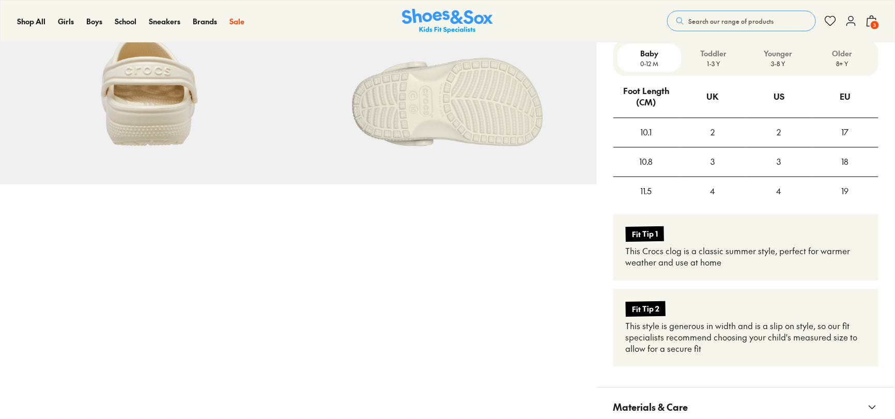 The height and width of the screenshot is (419, 895). Describe the element at coordinates (164, 21) in the screenshot. I see `a: Sneakers` at that location.